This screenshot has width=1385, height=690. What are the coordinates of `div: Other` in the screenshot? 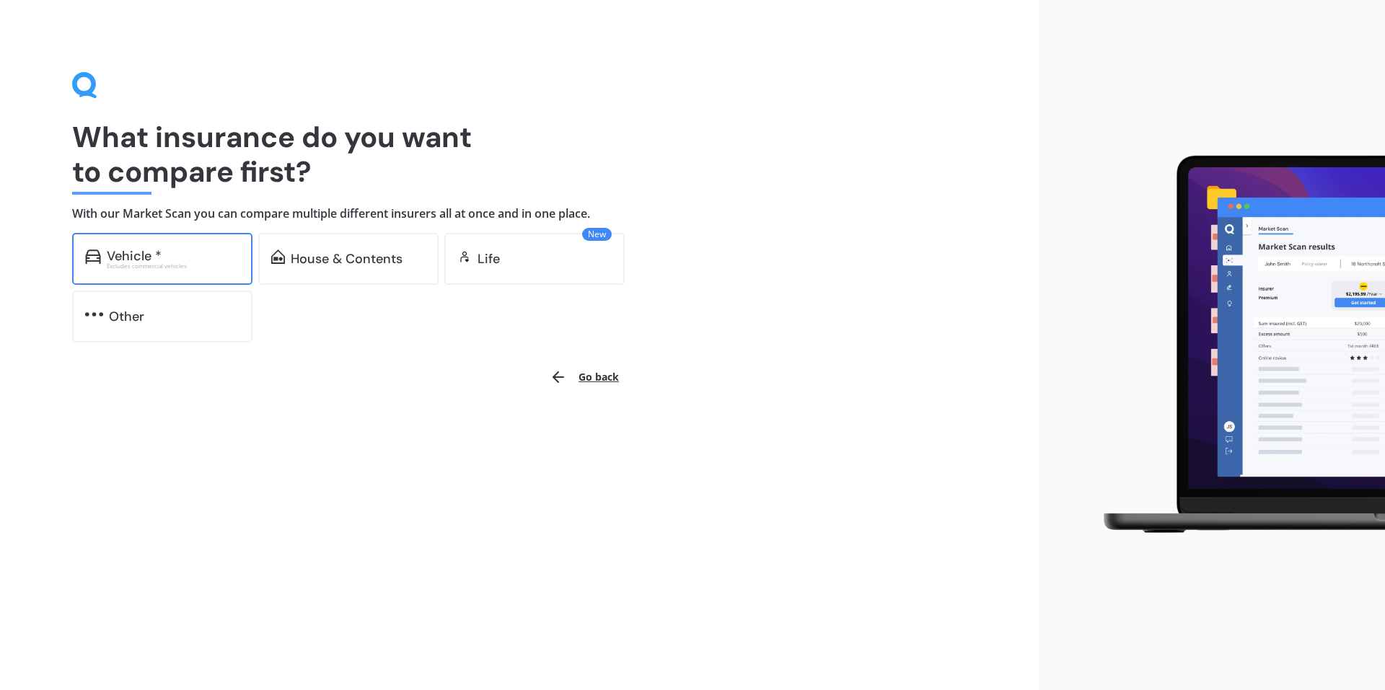 It's located at (126, 317).